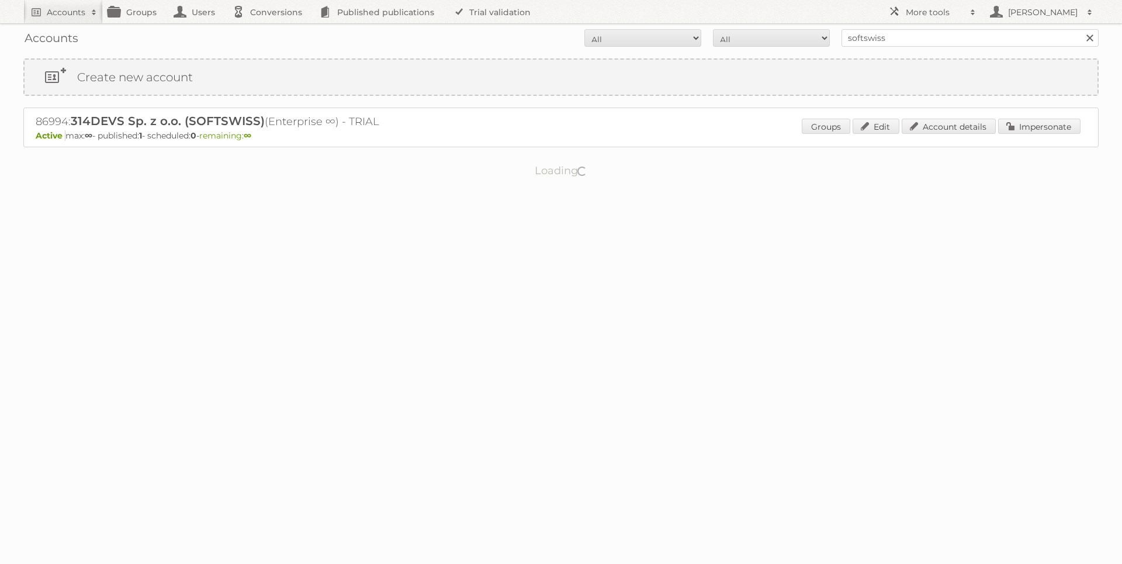 This screenshot has height=564, width=1122. What do you see at coordinates (50, 136) in the screenshot?
I see `span: Active` at bounding box center [50, 136].